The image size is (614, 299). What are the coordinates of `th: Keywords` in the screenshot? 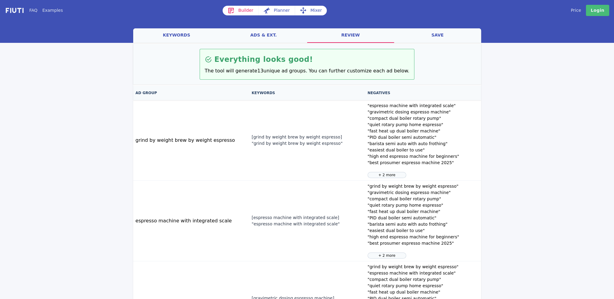 It's located at (307, 93).